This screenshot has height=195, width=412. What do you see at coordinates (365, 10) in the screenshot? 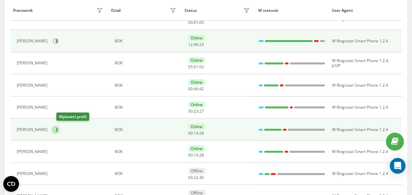
I see `div: User Agent` at bounding box center [365, 10].